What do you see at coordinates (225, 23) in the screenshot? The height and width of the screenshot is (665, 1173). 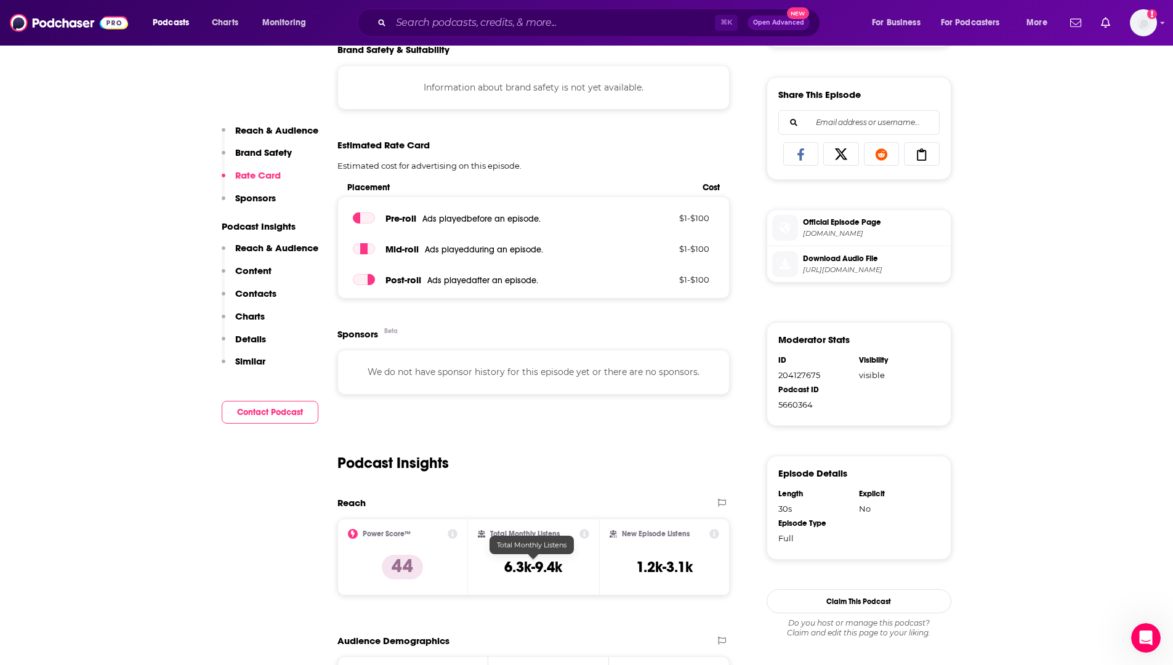 I see `span: Charts` at bounding box center [225, 23].